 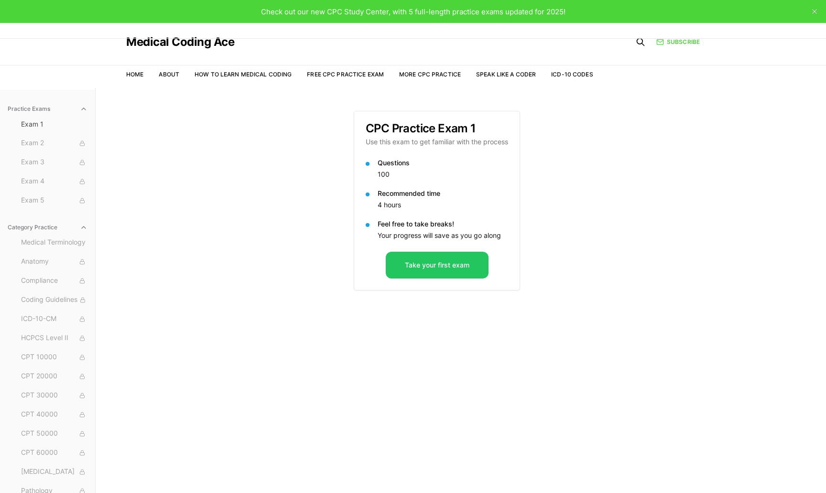 I want to click on p: Recommended time, so click(x=442, y=194).